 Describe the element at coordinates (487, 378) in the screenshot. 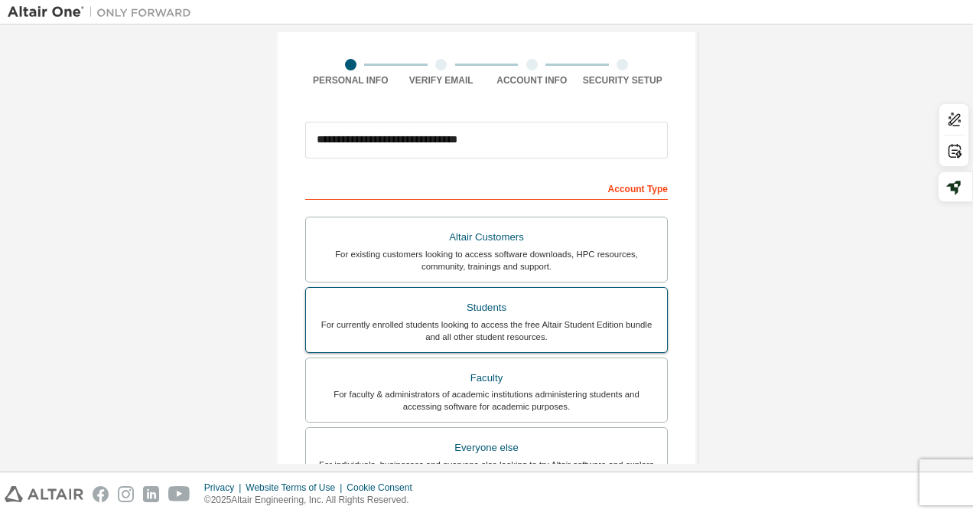

I see `div: Faculty` at that location.